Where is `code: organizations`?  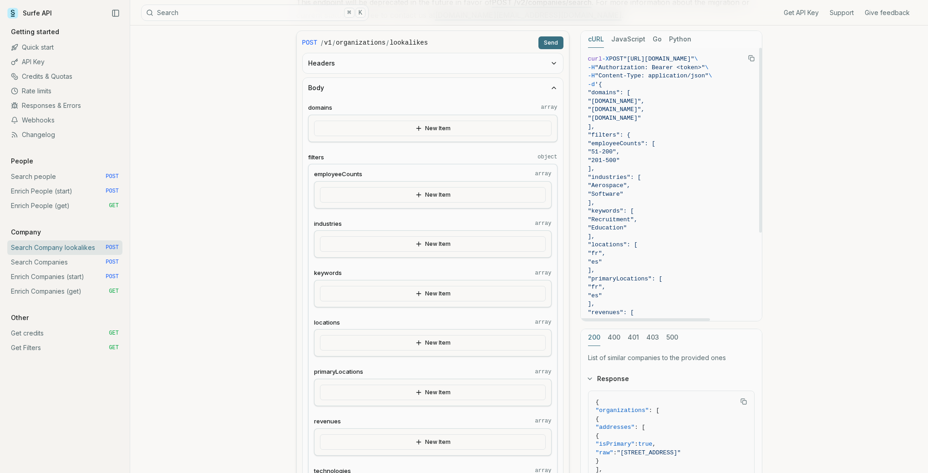
code: organizations is located at coordinates (360, 43).